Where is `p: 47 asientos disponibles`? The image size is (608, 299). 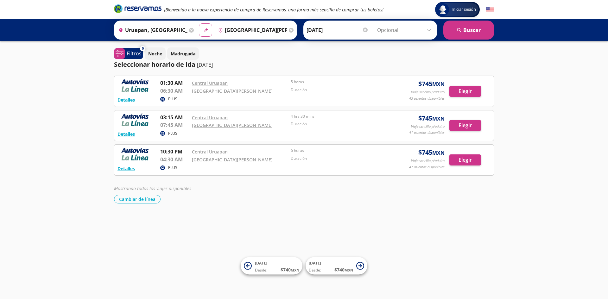
p: 47 asientos disponibles is located at coordinates (427, 167).